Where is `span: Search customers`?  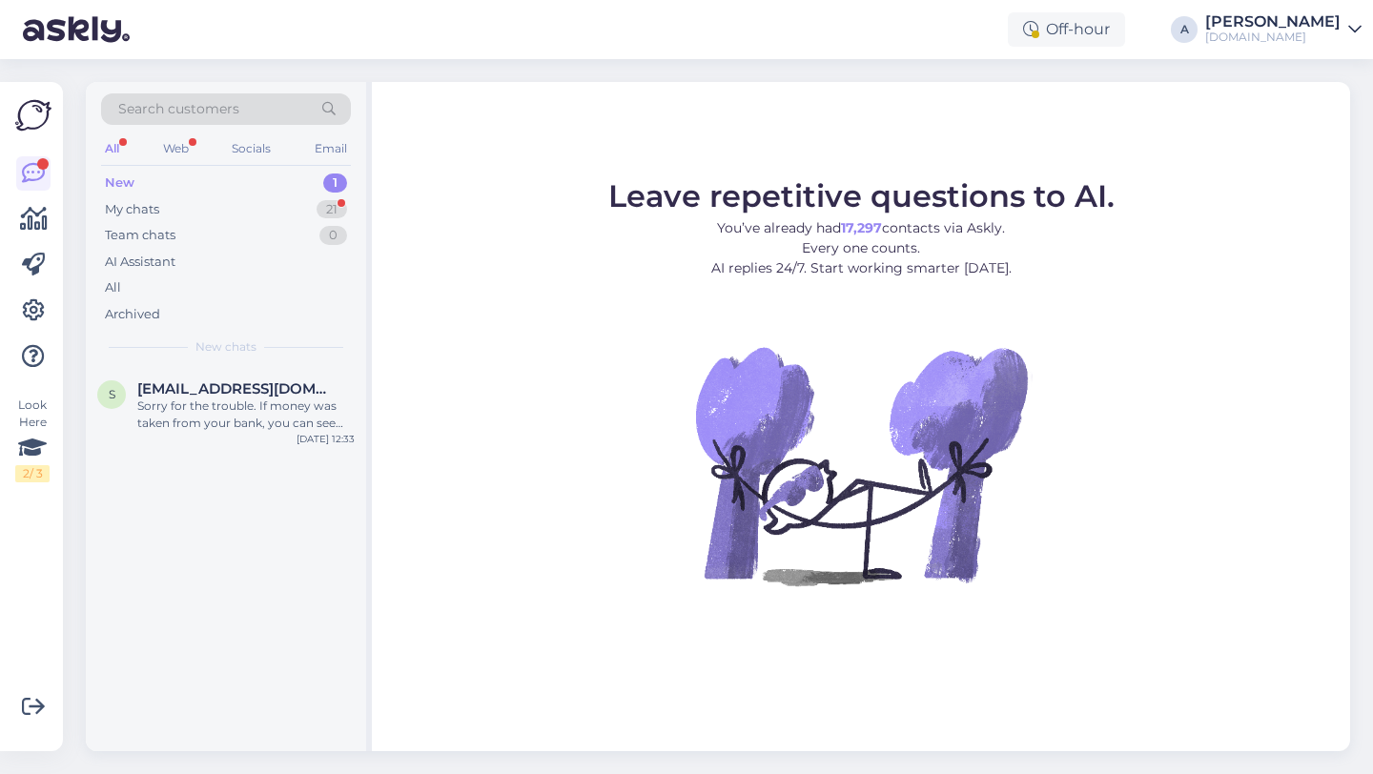
span: Search customers is located at coordinates (178, 109).